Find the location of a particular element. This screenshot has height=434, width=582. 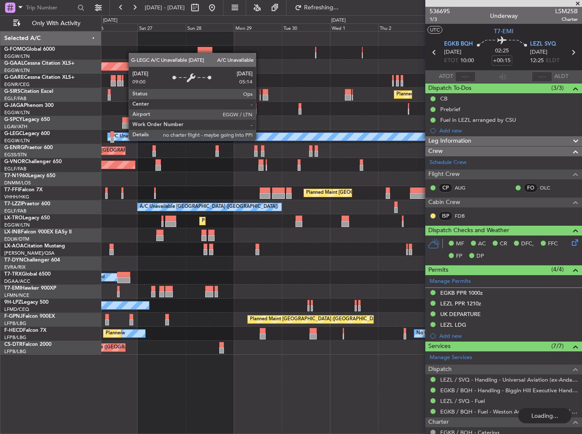

div: UK DEPARTURE is located at coordinates (460, 314).